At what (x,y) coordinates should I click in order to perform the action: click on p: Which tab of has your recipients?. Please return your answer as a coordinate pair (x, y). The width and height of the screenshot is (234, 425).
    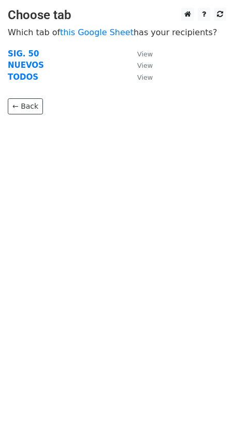
    Looking at the image, I should click on (117, 32).